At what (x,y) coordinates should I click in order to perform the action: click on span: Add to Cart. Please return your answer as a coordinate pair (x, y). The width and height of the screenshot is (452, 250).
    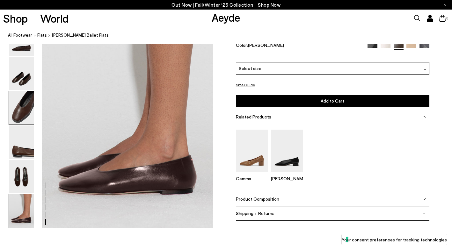
    Looking at the image, I should click on (333, 101).